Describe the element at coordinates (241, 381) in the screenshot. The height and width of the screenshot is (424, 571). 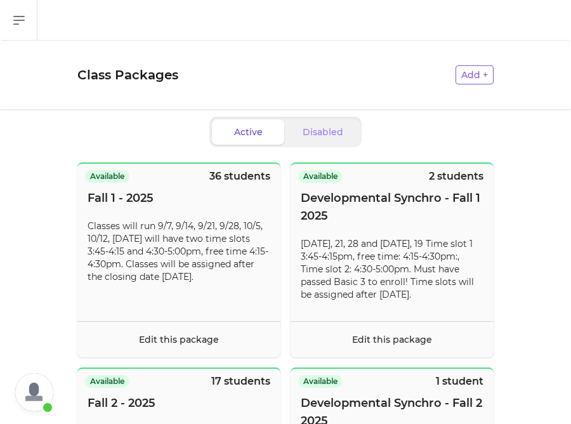
I see `p: 17 students` at that location.